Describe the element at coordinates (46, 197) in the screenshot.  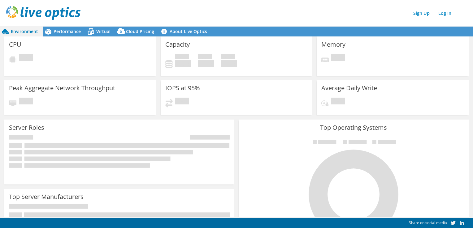
I see `h3: Top Server Manufacturers` at that location.